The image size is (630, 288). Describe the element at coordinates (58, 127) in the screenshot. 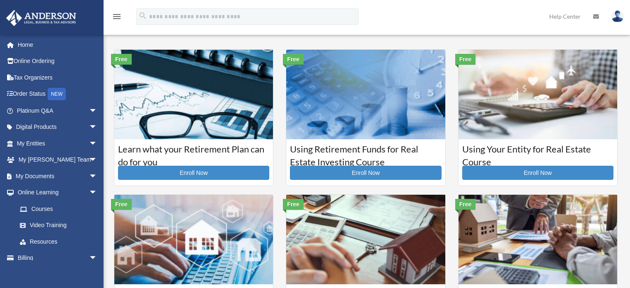

I see `a: Digital Productsarrow_drop_down` at that location.